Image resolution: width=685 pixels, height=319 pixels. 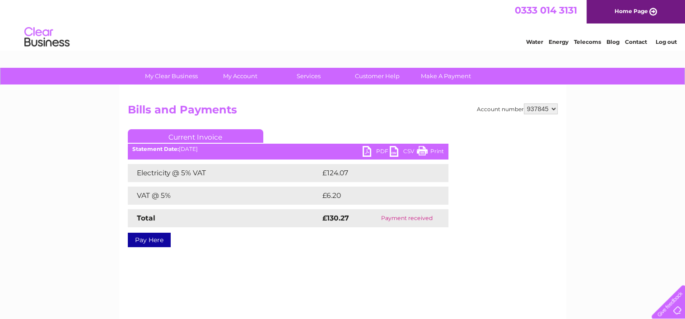 What do you see at coordinates (373, 196) in the screenshot?
I see `td: £6.20` at bounding box center [373, 196].